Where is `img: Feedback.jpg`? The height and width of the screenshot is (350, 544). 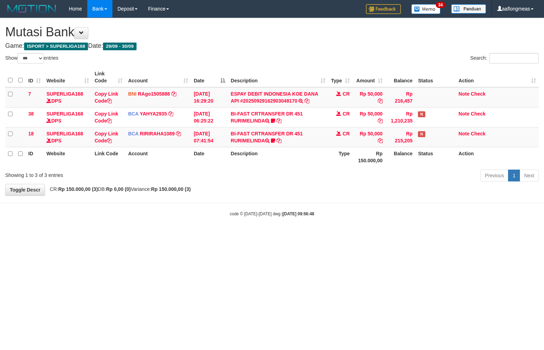
img: Feedback.jpg is located at coordinates (383, 9).